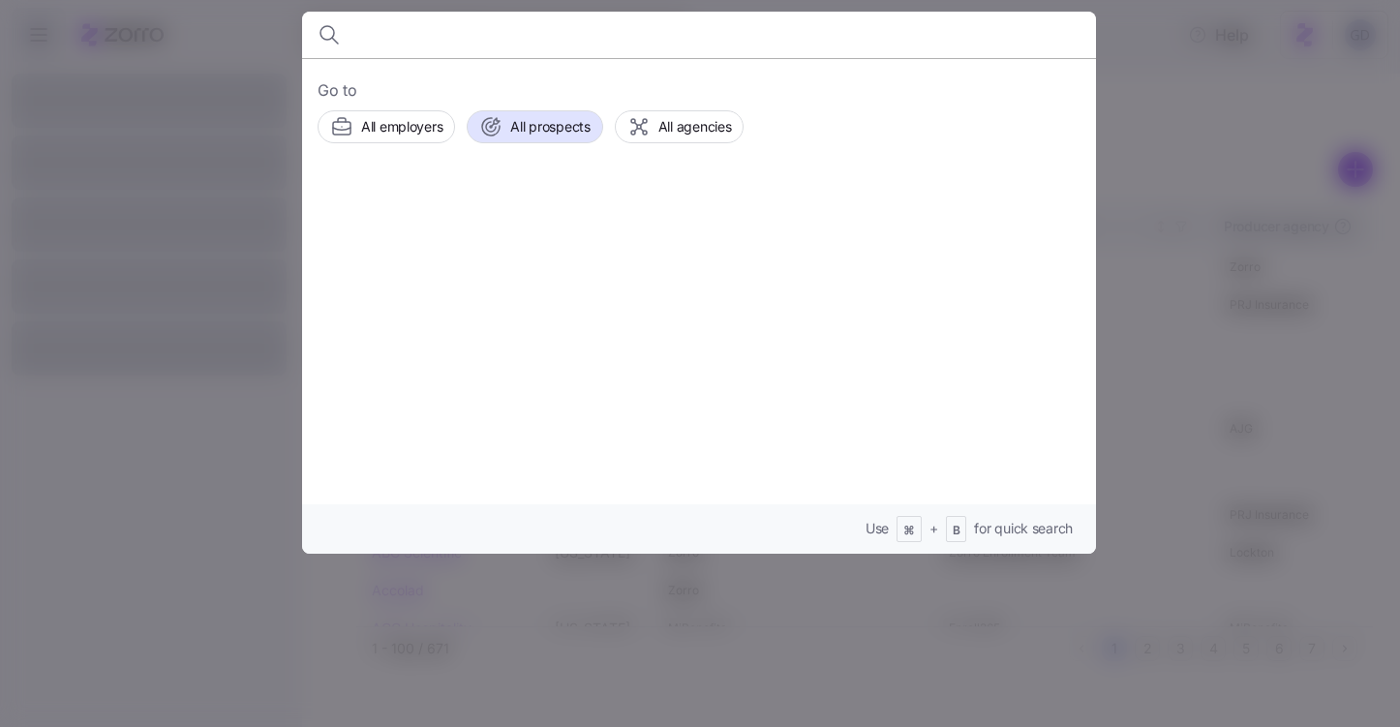 The image size is (1400, 727). What do you see at coordinates (550, 127) in the screenshot?
I see `span: All prospects` at bounding box center [550, 127].